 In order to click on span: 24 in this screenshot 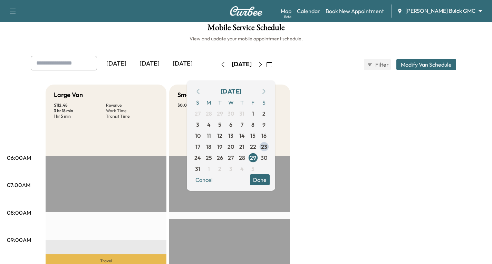, I will do `click(198, 158)`.